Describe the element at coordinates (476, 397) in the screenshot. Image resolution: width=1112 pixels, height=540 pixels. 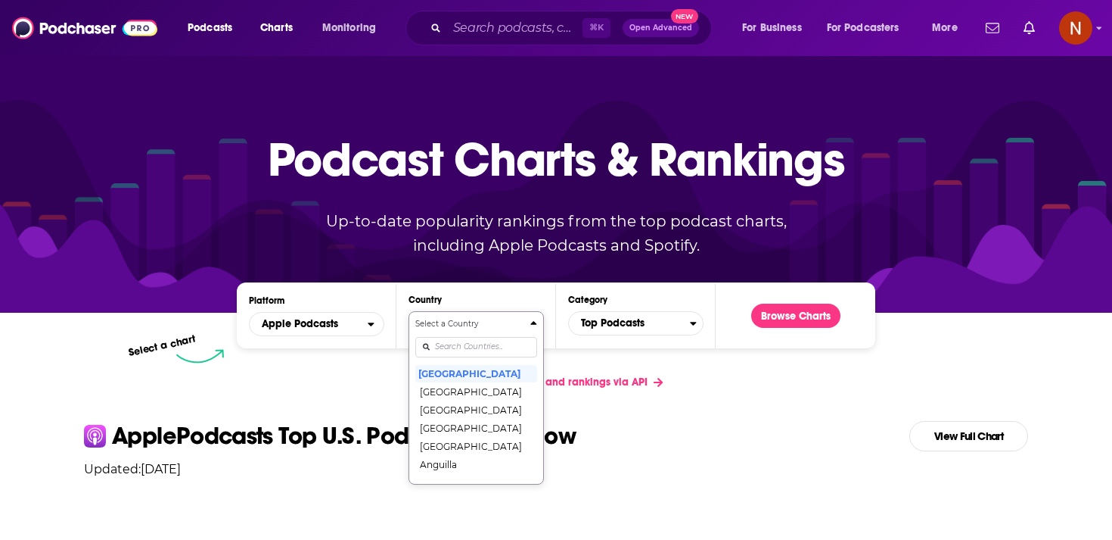
I see `button: Countries` at that location.